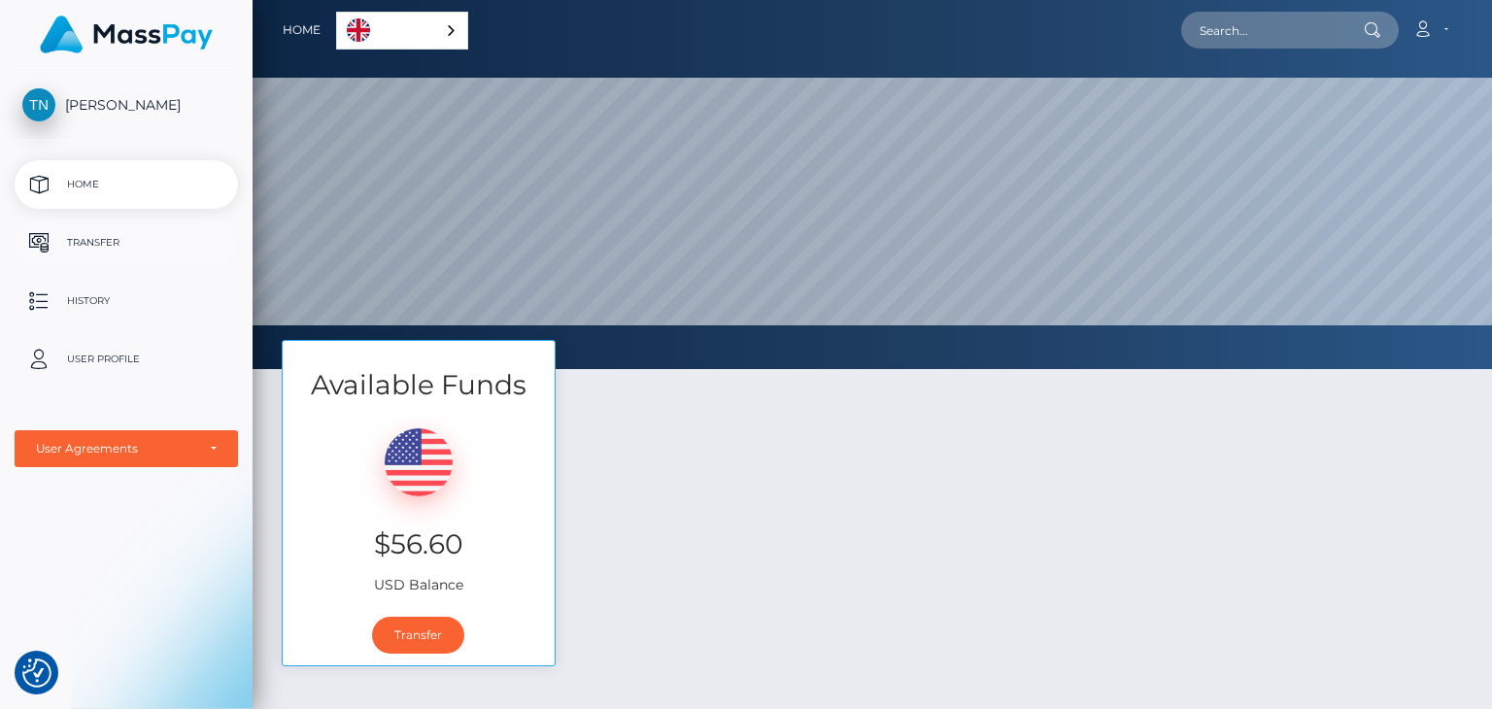 This screenshot has height=709, width=1492. I want to click on p: History, so click(126, 301).